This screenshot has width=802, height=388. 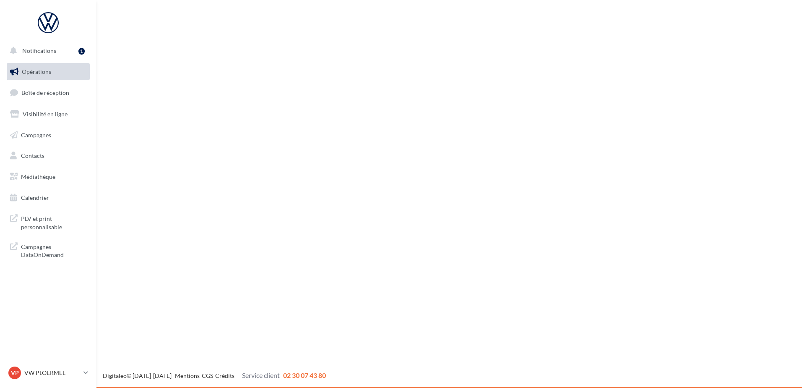 I want to click on span: PLV et print personnalisable, so click(x=54, y=222).